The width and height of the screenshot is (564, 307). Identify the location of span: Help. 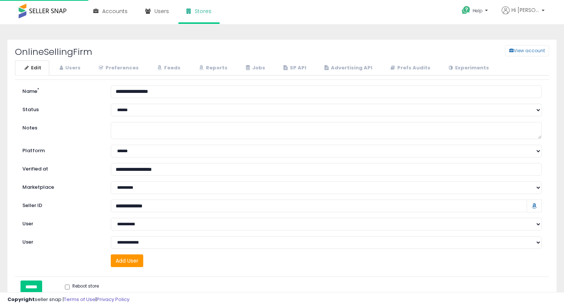
(477, 10).